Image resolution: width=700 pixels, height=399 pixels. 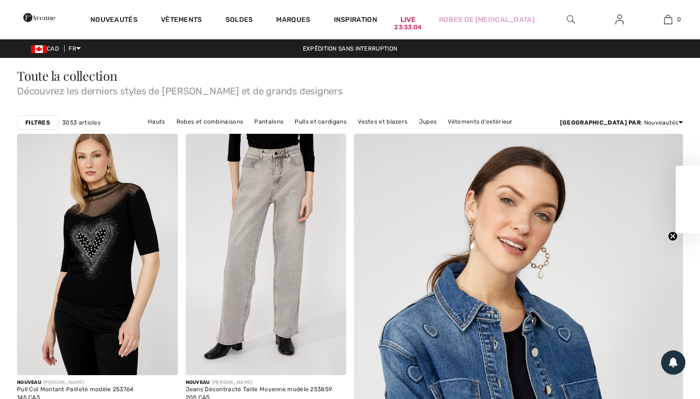 What do you see at coordinates (355, 20) in the screenshot?
I see `span: Inspiration` at bounding box center [355, 20].